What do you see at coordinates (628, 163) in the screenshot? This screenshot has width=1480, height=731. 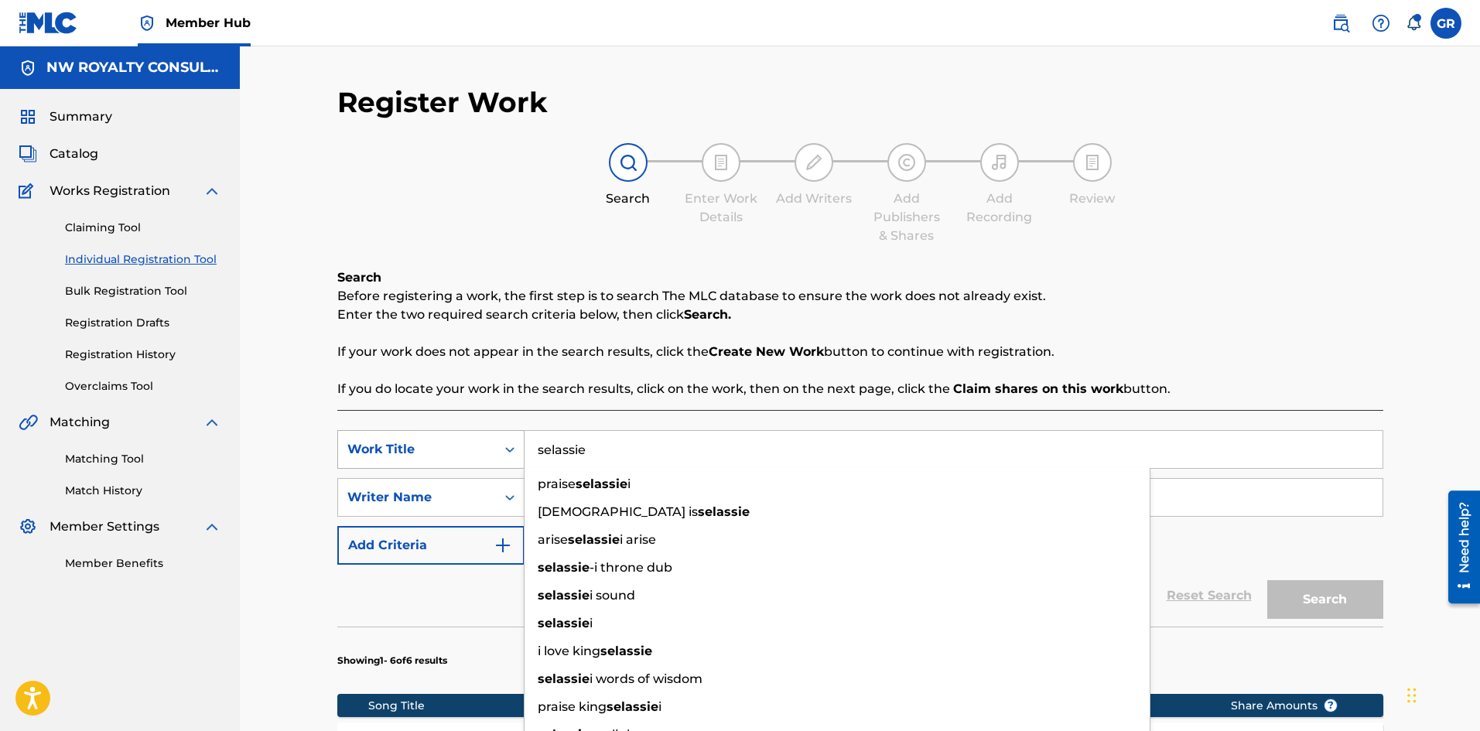 I see `img: step indicator icon for Search` at bounding box center [628, 163].